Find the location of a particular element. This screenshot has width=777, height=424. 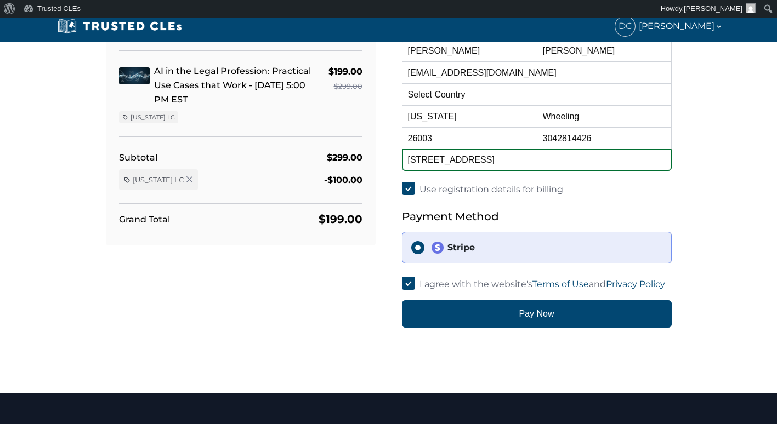

a: Terms of Use is located at coordinates (560, 284).